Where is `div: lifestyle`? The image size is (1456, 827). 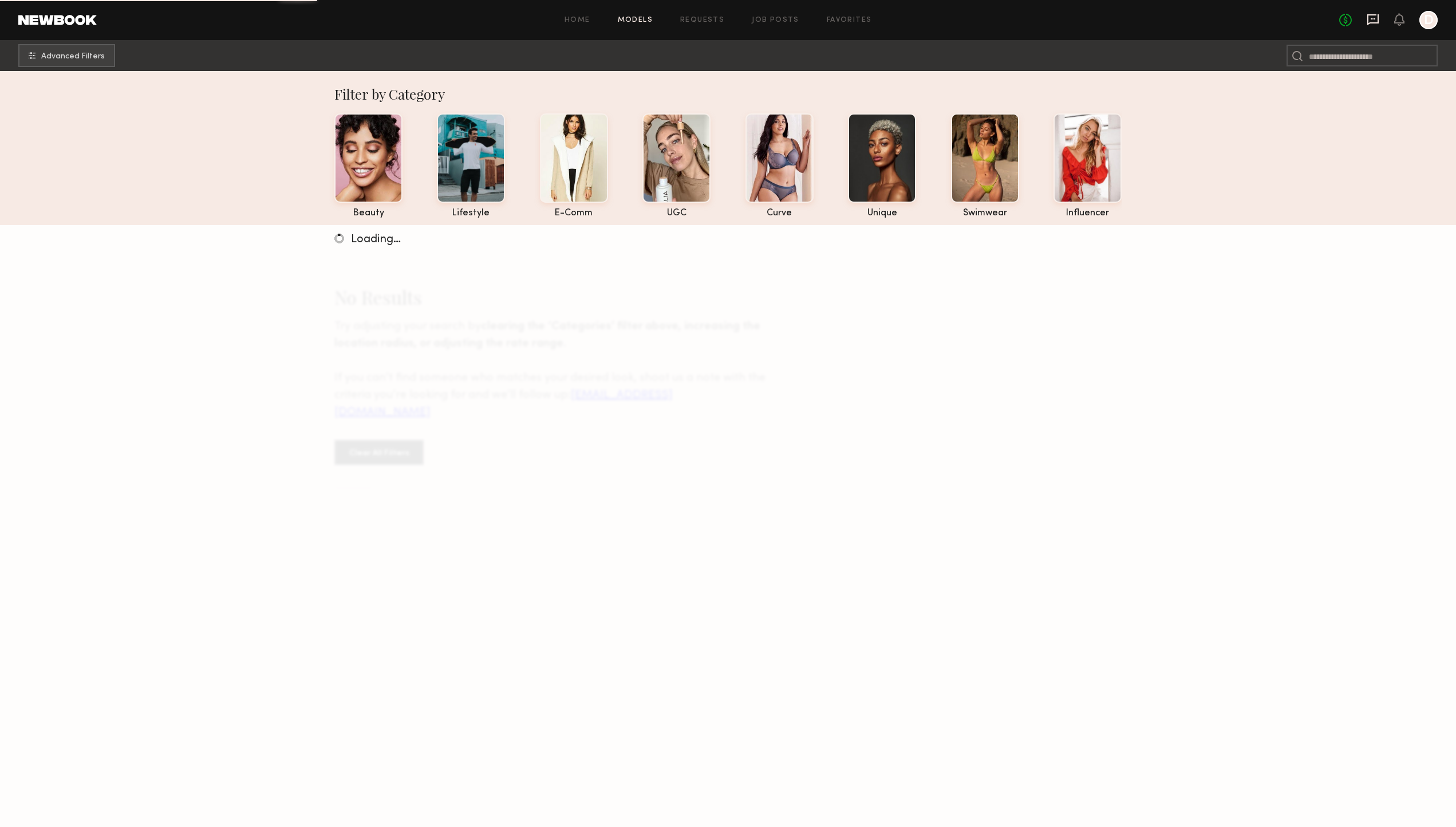 div: lifestyle is located at coordinates (471, 213).